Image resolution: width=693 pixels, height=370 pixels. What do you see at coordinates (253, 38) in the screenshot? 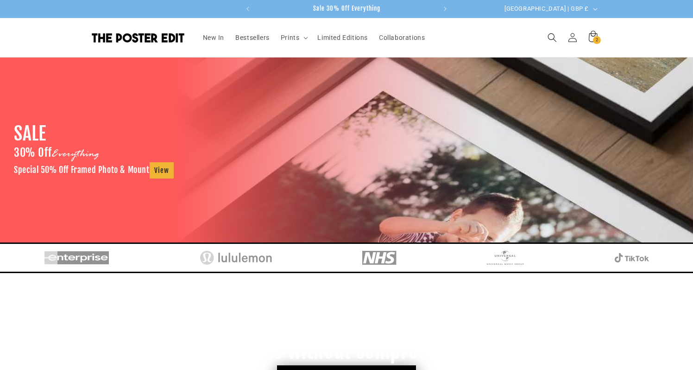
I see `a: Bestsellers` at bounding box center [253, 38].